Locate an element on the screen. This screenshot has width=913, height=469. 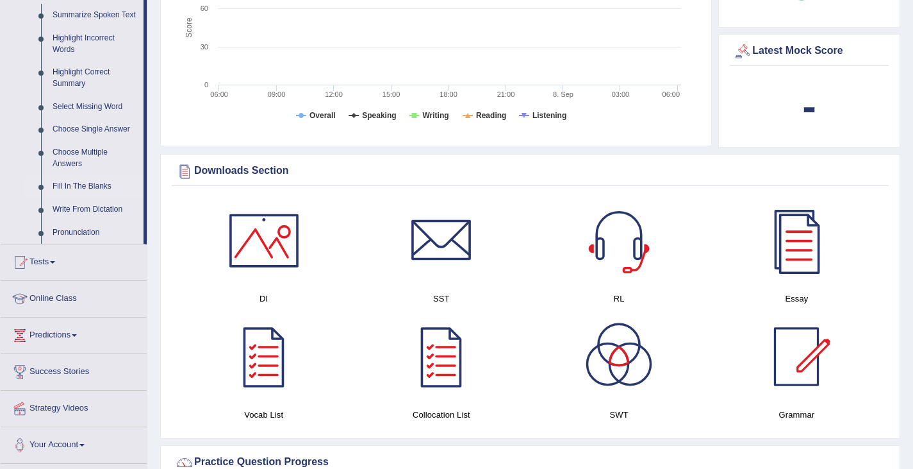
text: 30 is located at coordinates (204, 47).